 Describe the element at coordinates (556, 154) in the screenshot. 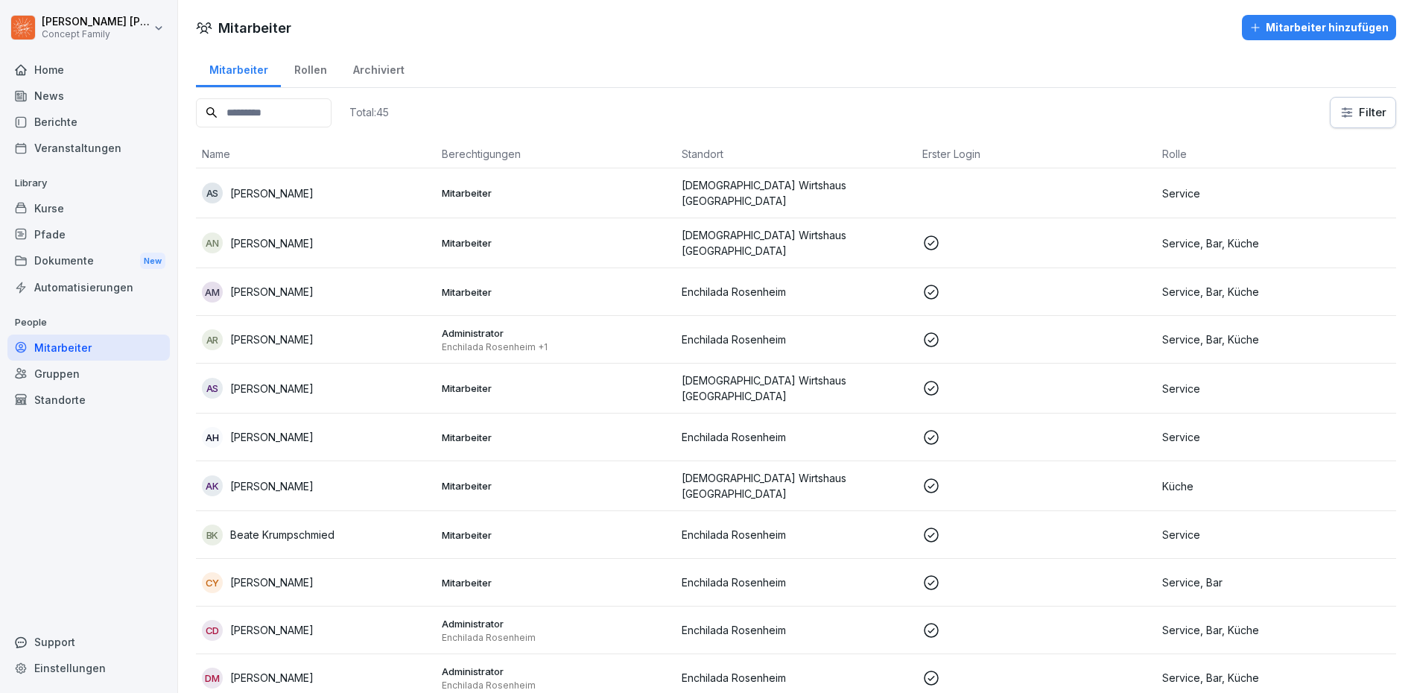

I see `th: Berechtigungen` at that location.